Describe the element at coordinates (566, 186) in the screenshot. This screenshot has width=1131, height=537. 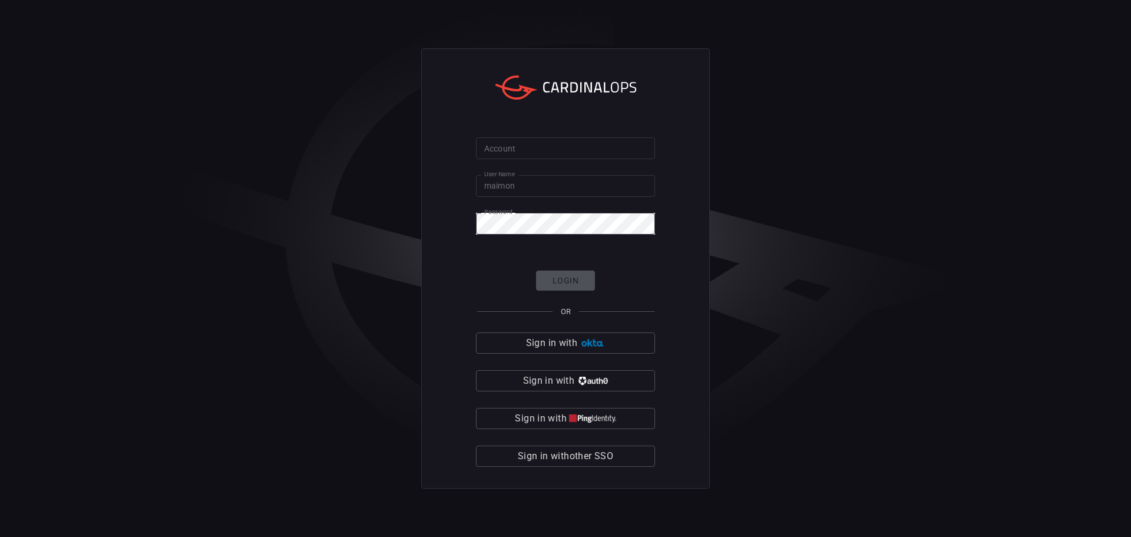
I see `input: Type your user name` at that location.